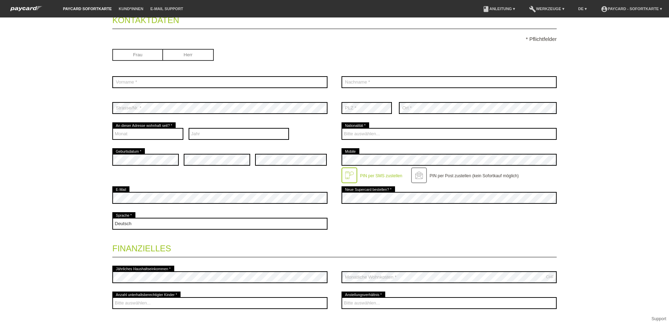 This screenshot has width=669, height=323. I want to click on img: paycard Sofortkarte, so click(26, 8).